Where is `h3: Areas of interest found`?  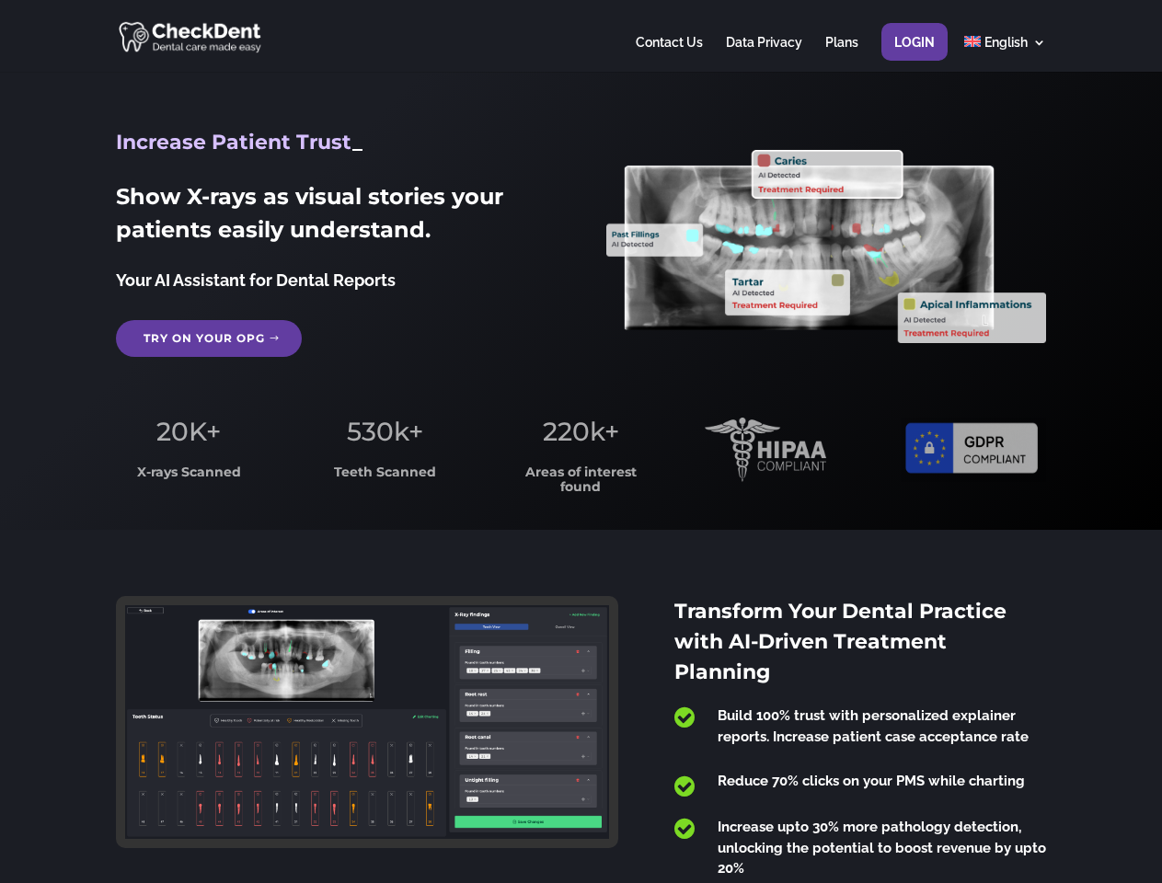 h3: Areas of interest found is located at coordinates (581, 484).